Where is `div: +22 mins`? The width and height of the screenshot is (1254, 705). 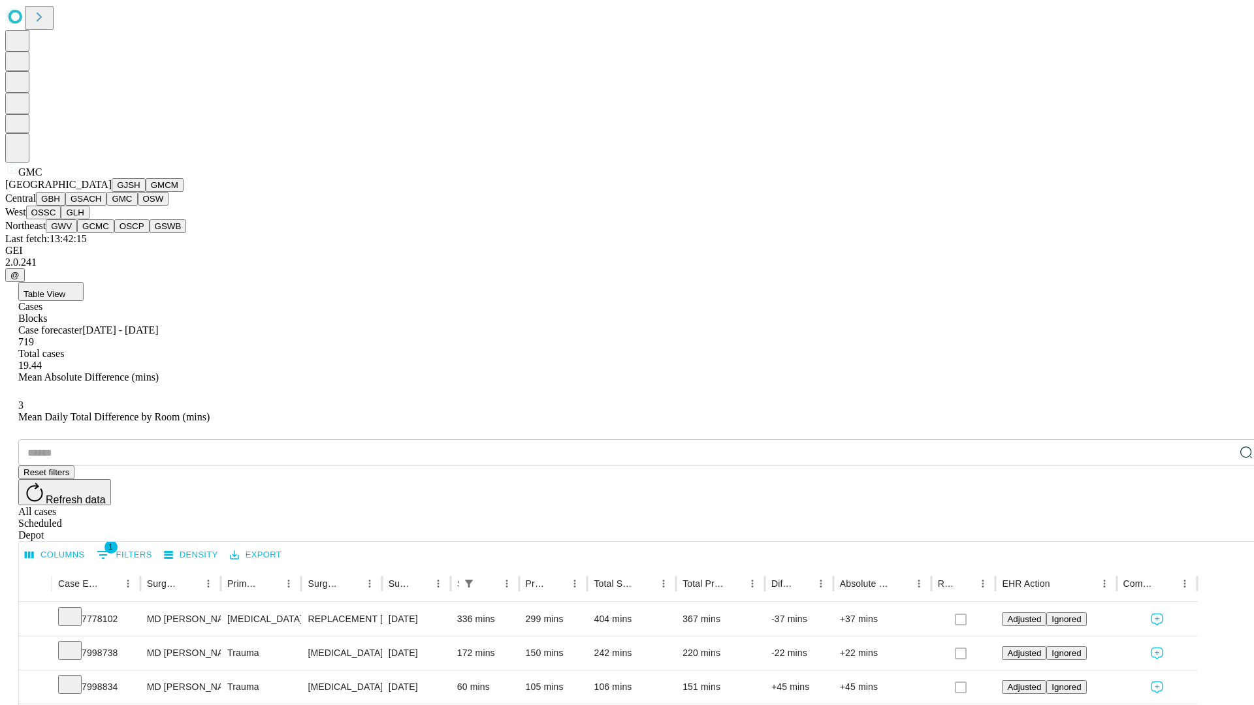 div: +22 mins is located at coordinates (882, 653).